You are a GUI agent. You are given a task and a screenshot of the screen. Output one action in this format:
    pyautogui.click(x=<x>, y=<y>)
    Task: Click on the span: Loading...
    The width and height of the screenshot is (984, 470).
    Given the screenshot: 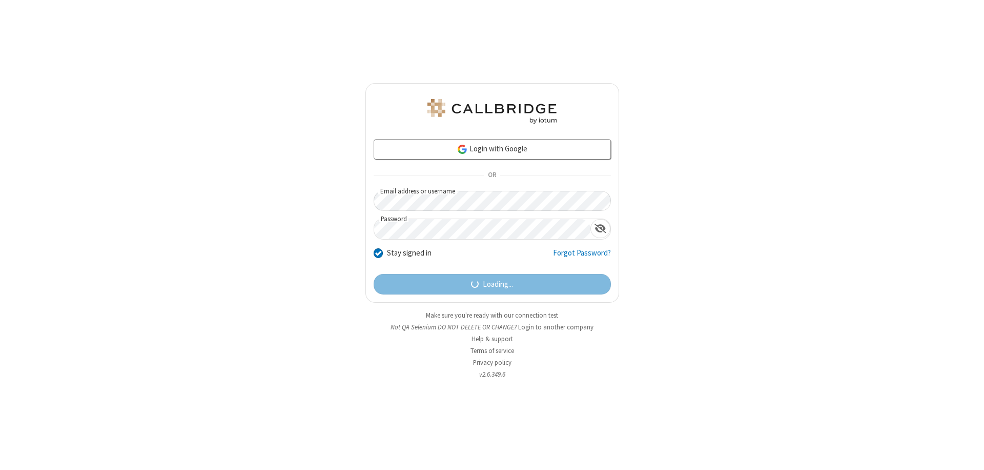 What is the action you would take?
    pyautogui.click(x=498, y=284)
    